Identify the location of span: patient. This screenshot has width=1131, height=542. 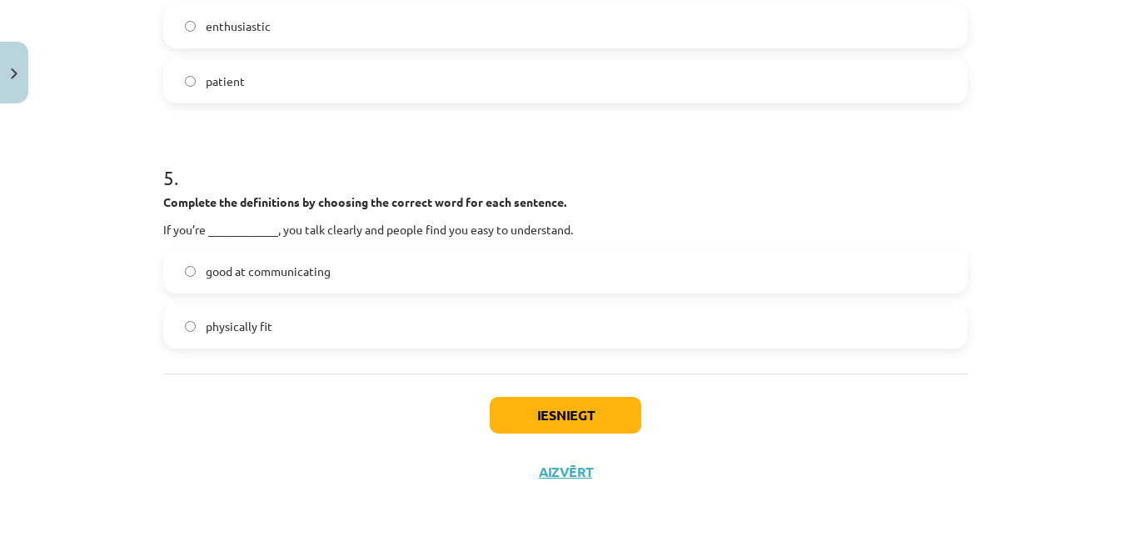
(225, 81).